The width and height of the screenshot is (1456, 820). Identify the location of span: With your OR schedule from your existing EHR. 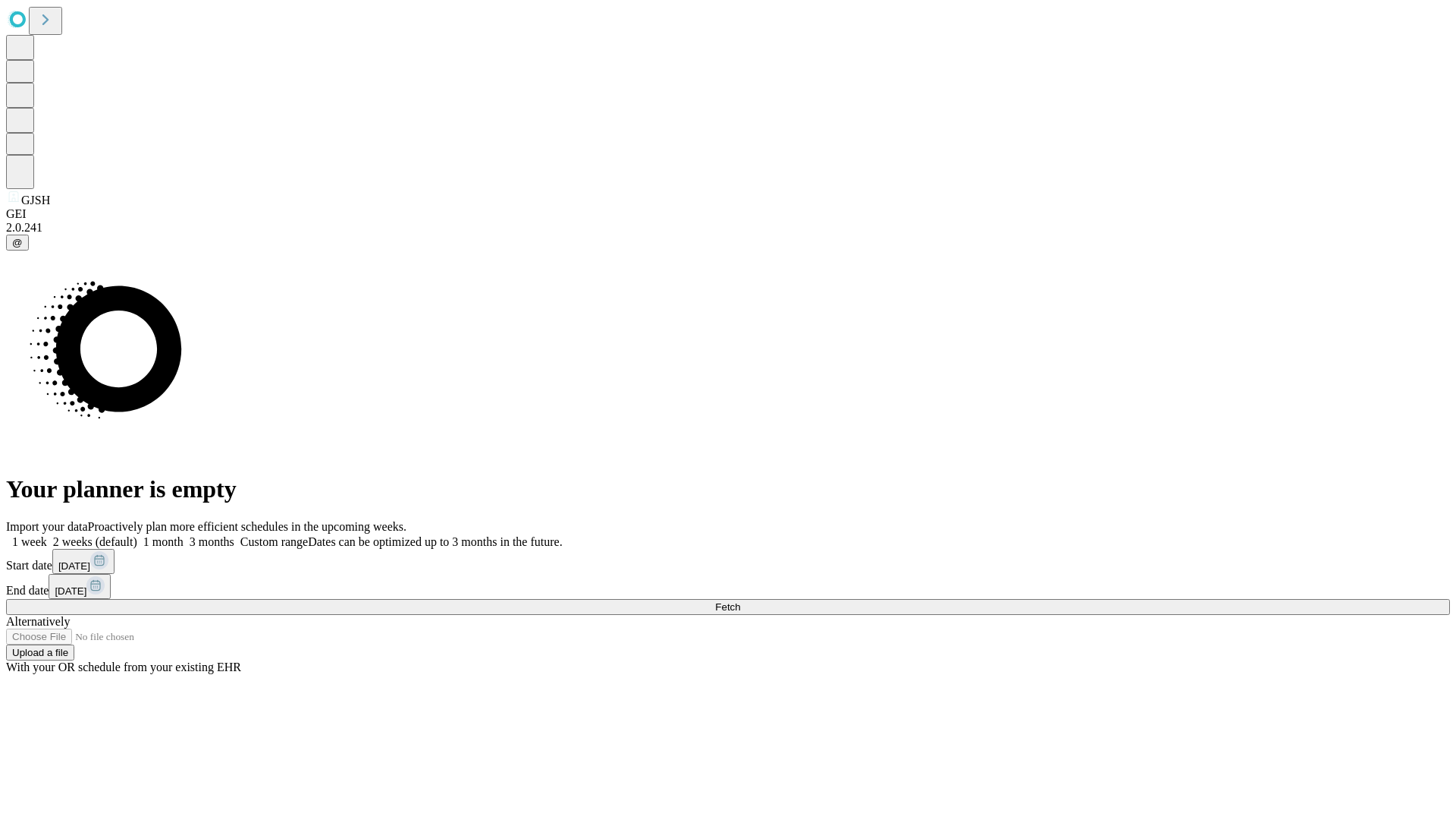
(123, 667).